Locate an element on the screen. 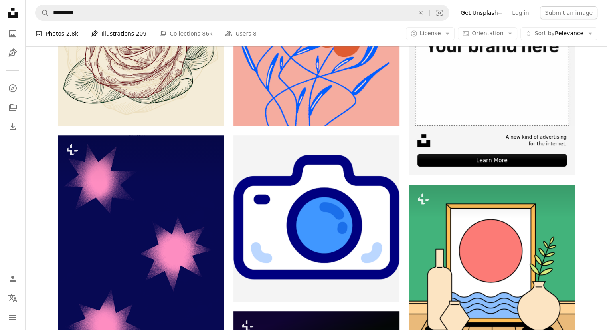  span: 8 is located at coordinates (255, 34).